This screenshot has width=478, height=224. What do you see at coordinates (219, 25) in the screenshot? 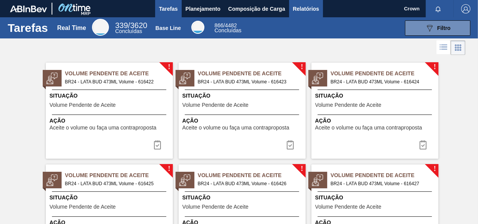
I see `span: 866` at bounding box center [219, 25].